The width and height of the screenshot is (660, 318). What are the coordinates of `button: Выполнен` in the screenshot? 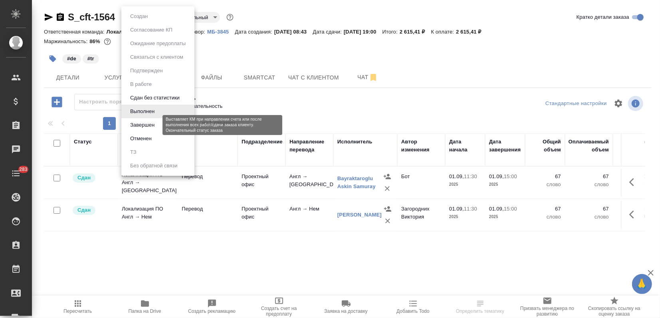 It's located at (142, 111).